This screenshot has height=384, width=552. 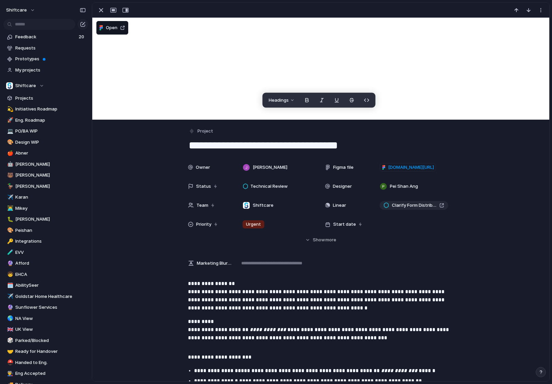 What do you see at coordinates (204, 225) in the screenshot?
I see `span: Priority` at bounding box center [204, 225].